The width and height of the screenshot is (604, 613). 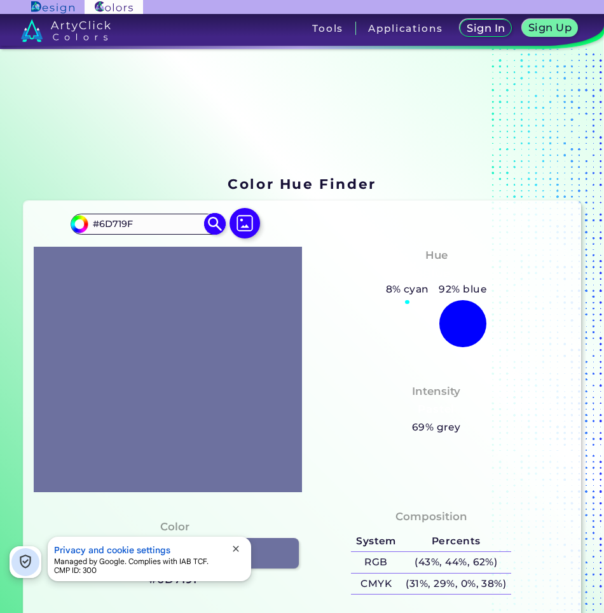 What do you see at coordinates (405, 28) in the screenshot?
I see `h3: Applications` at bounding box center [405, 28].